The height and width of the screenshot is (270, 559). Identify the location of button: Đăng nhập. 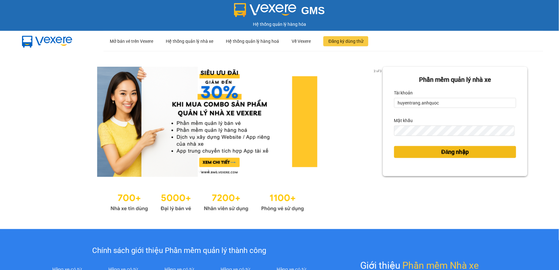
(455, 152).